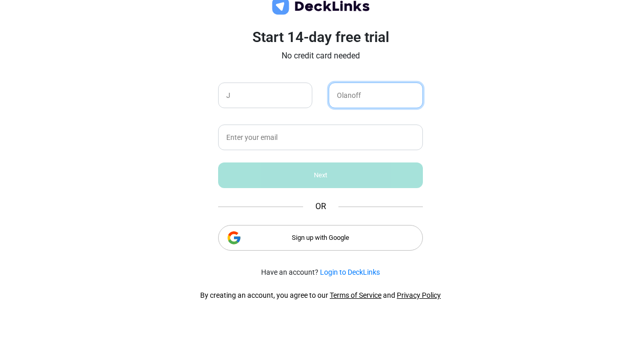 The image size is (641, 348). What do you see at coordinates (320, 272) in the screenshot?
I see `small: Have an account?` at bounding box center [320, 272].